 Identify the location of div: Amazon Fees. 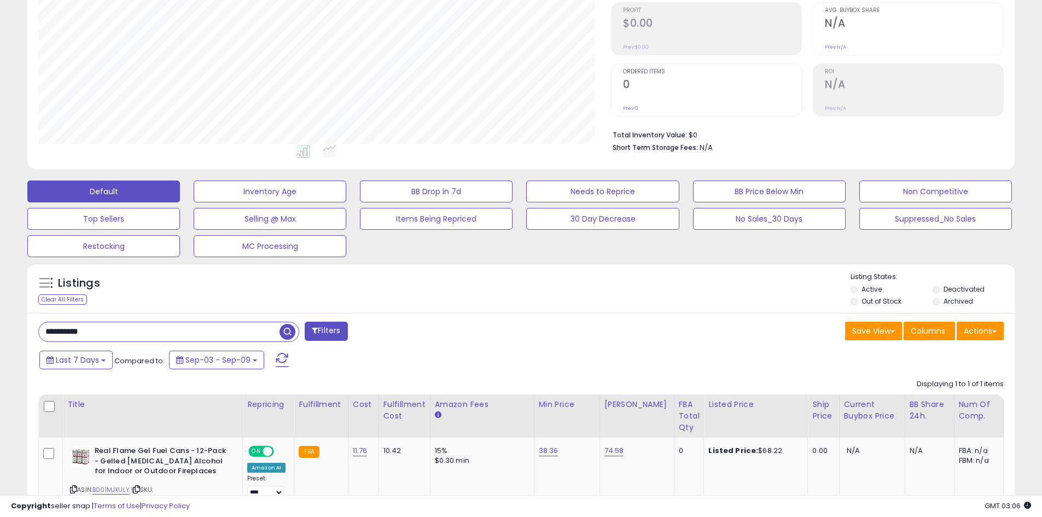
(482, 404).